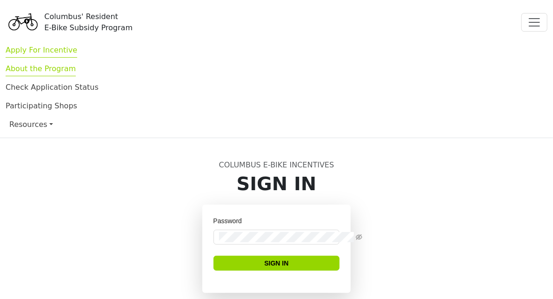 The image size is (553, 299). What do you see at coordinates (69, 22) in the screenshot?
I see `a: Columbus' ResidentE-Bike Subsidy Program` at bounding box center [69, 22].